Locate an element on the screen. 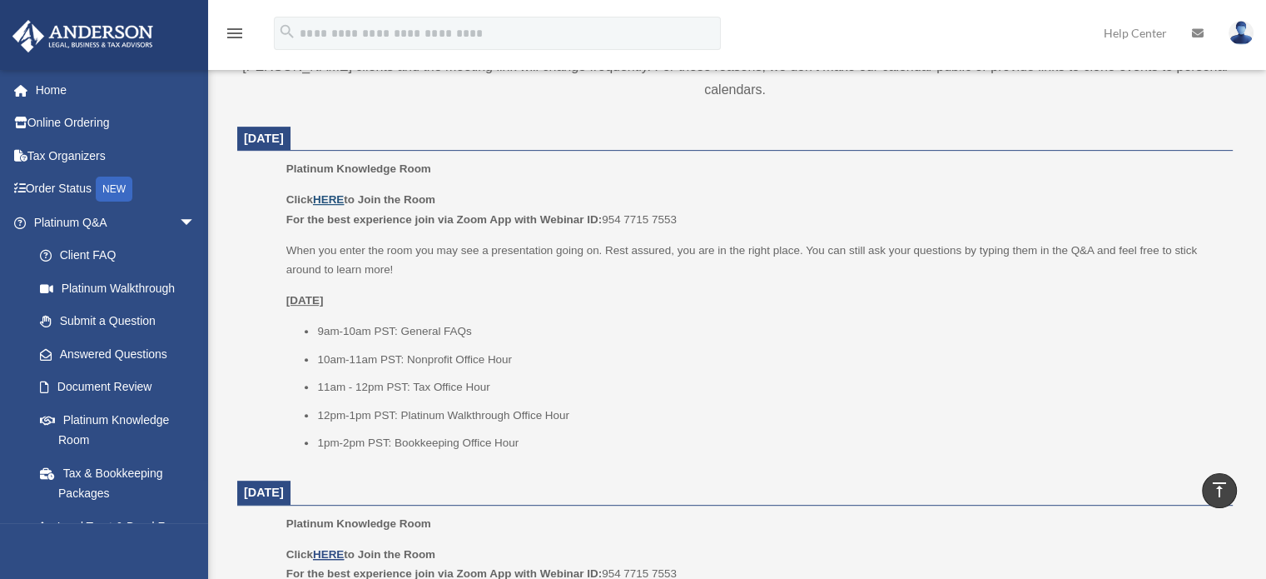 This screenshot has height=579, width=1266. a: Home is located at coordinates (116, 90).